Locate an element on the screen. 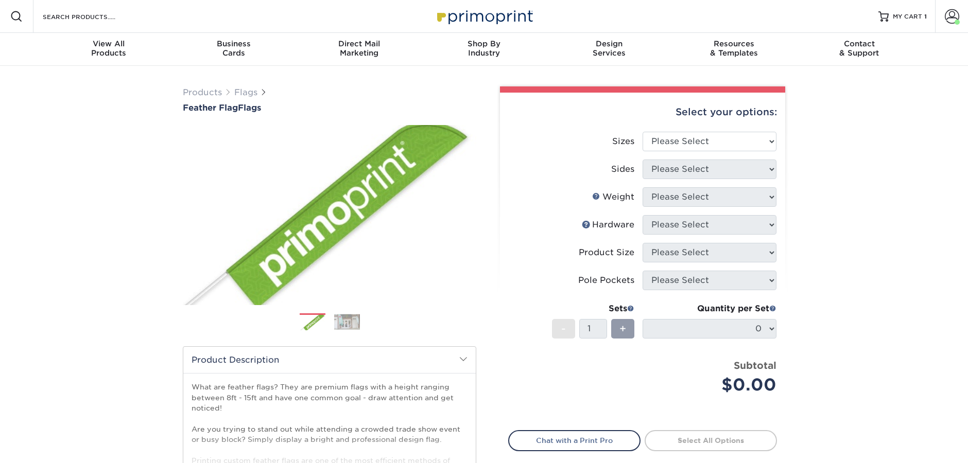 This screenshot has width=968, height=463. a: Shop ByIndustry is located at coordinates (484, 49).